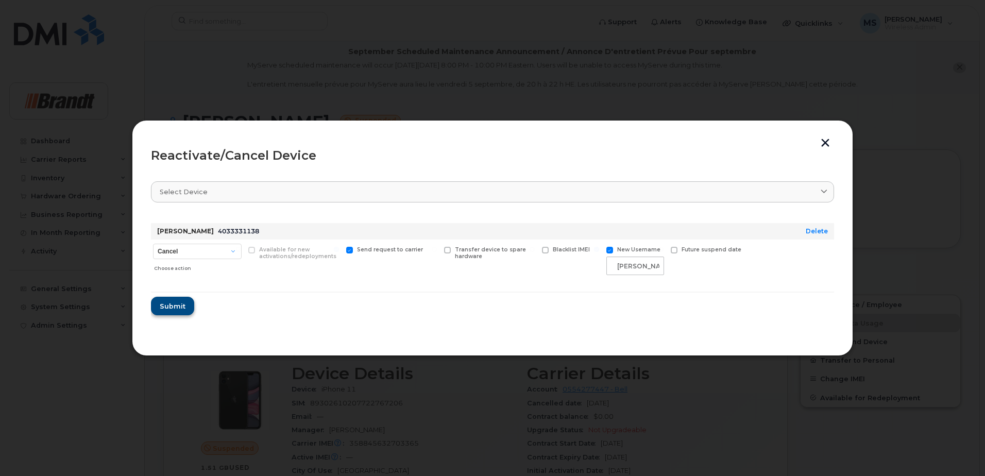  What do you see at coordinates (198, 266) in the screenshot?
I see `div: Choose action` at bounding box center [198, 266].